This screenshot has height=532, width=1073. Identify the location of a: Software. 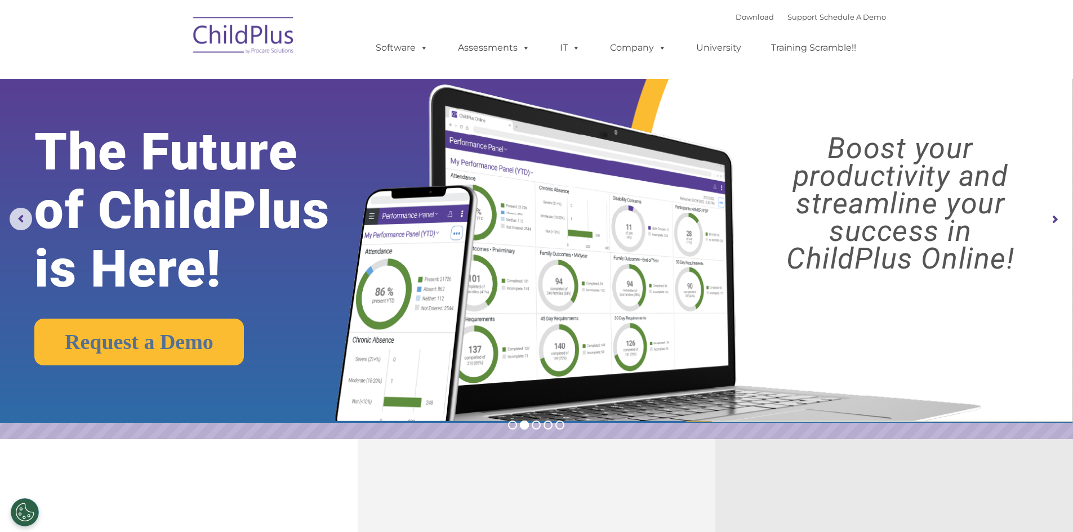
(402, 48).